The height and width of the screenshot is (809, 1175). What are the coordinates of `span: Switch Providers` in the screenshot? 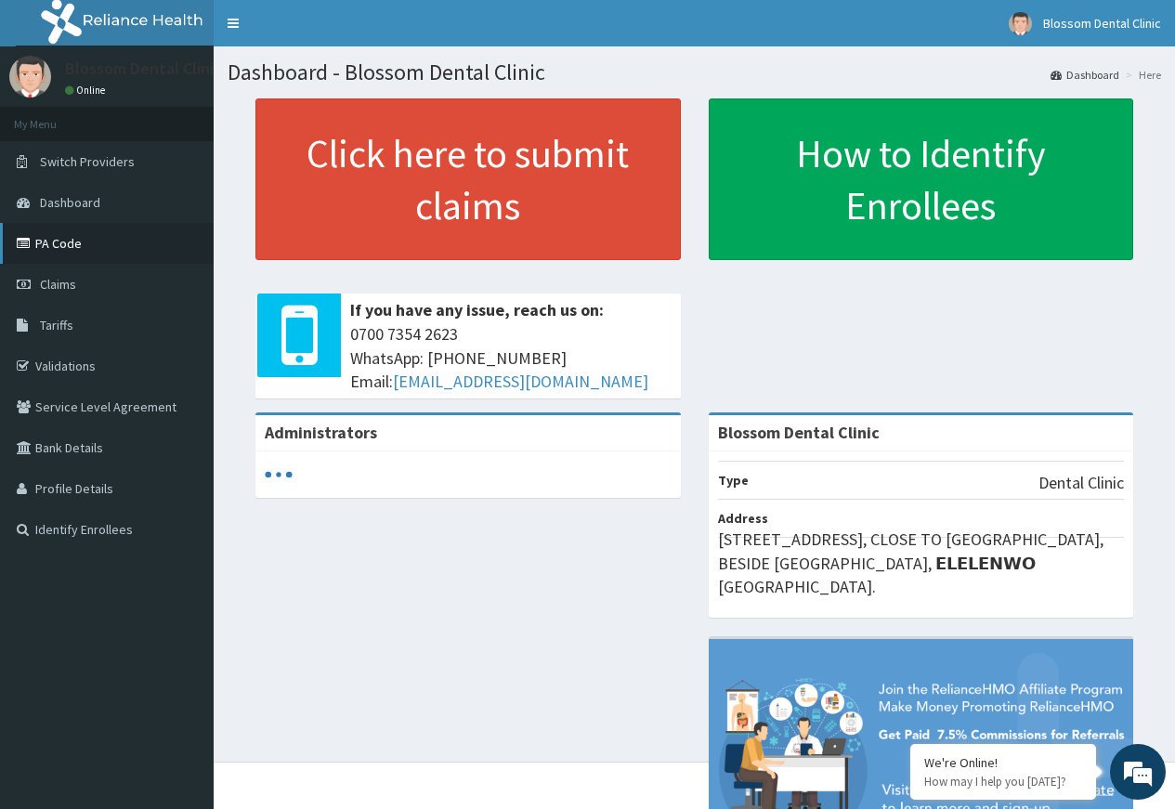 It's located at (87, 162).